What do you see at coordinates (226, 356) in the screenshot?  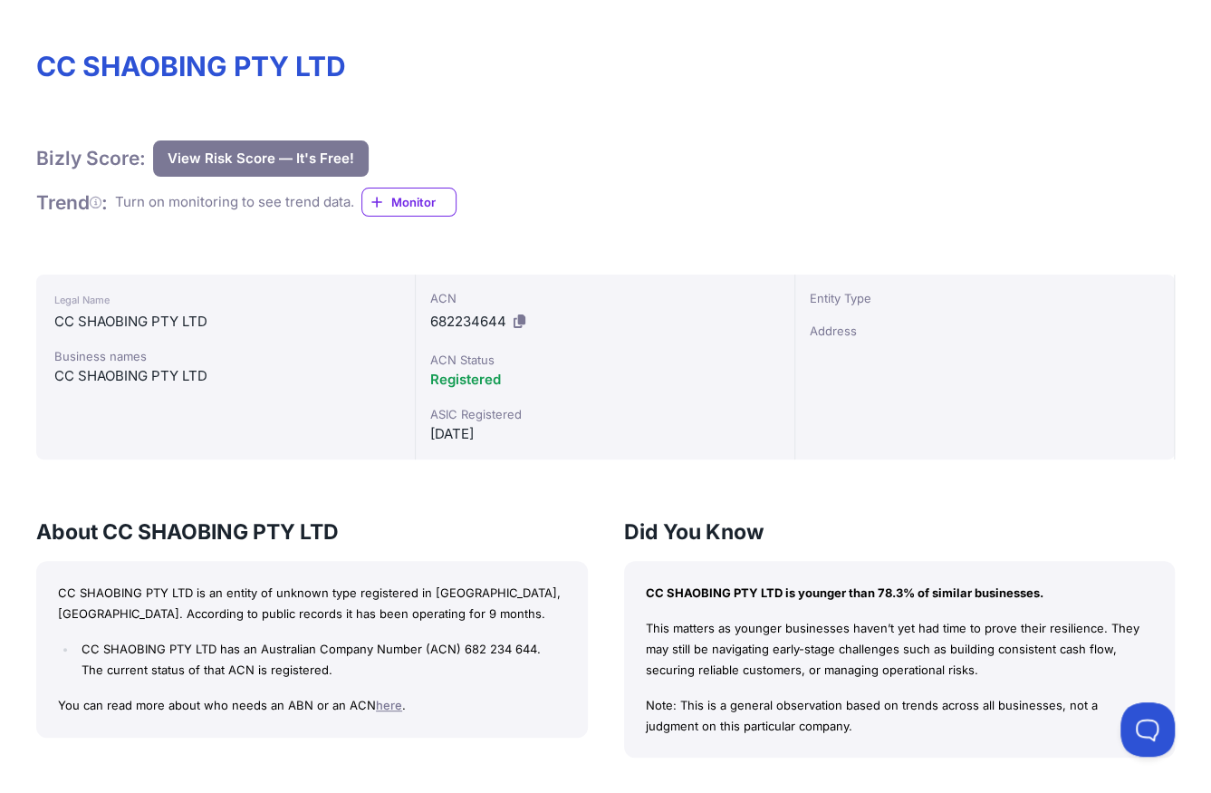 I see `div: Business names` at bounding box center [226, 356].